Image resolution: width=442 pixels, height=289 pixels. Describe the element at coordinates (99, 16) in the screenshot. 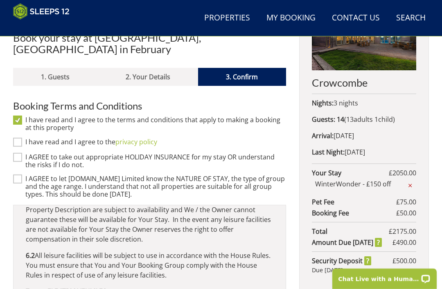

I see `button: Open LiveChat chat widget` at that location.